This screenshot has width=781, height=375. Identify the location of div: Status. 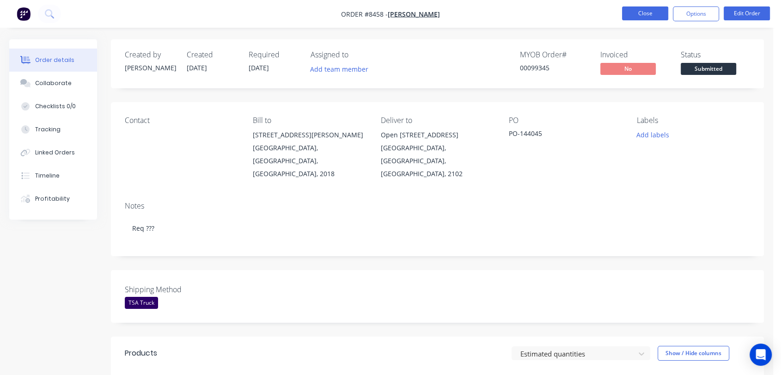
(716, 55).